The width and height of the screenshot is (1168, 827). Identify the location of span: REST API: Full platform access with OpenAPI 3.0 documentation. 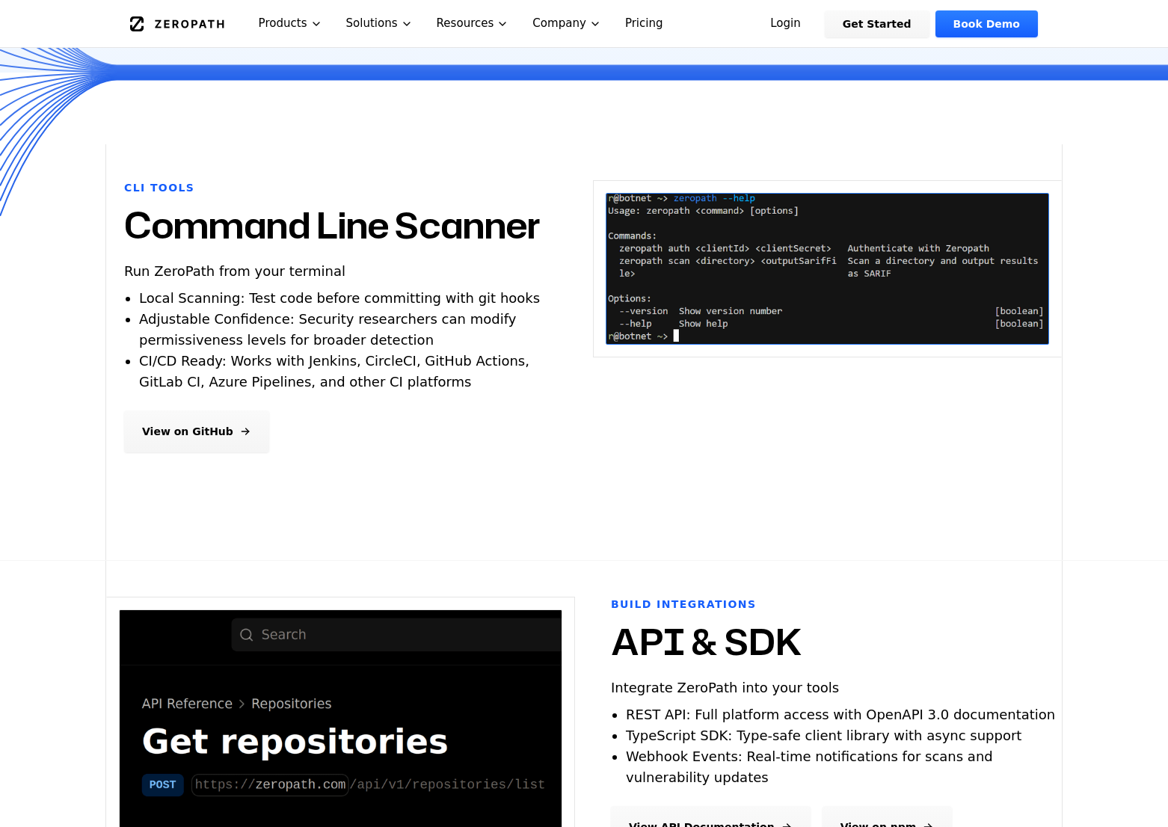
(840, 714).